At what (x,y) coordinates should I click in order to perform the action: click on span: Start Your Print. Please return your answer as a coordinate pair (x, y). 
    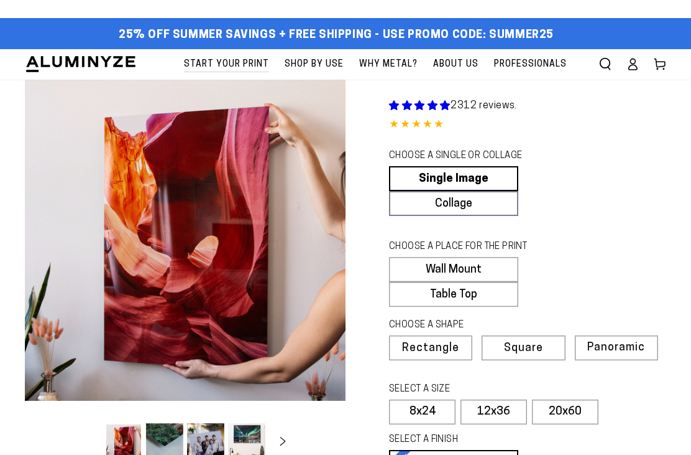
    Looking at the image, I should click on (226, 64).